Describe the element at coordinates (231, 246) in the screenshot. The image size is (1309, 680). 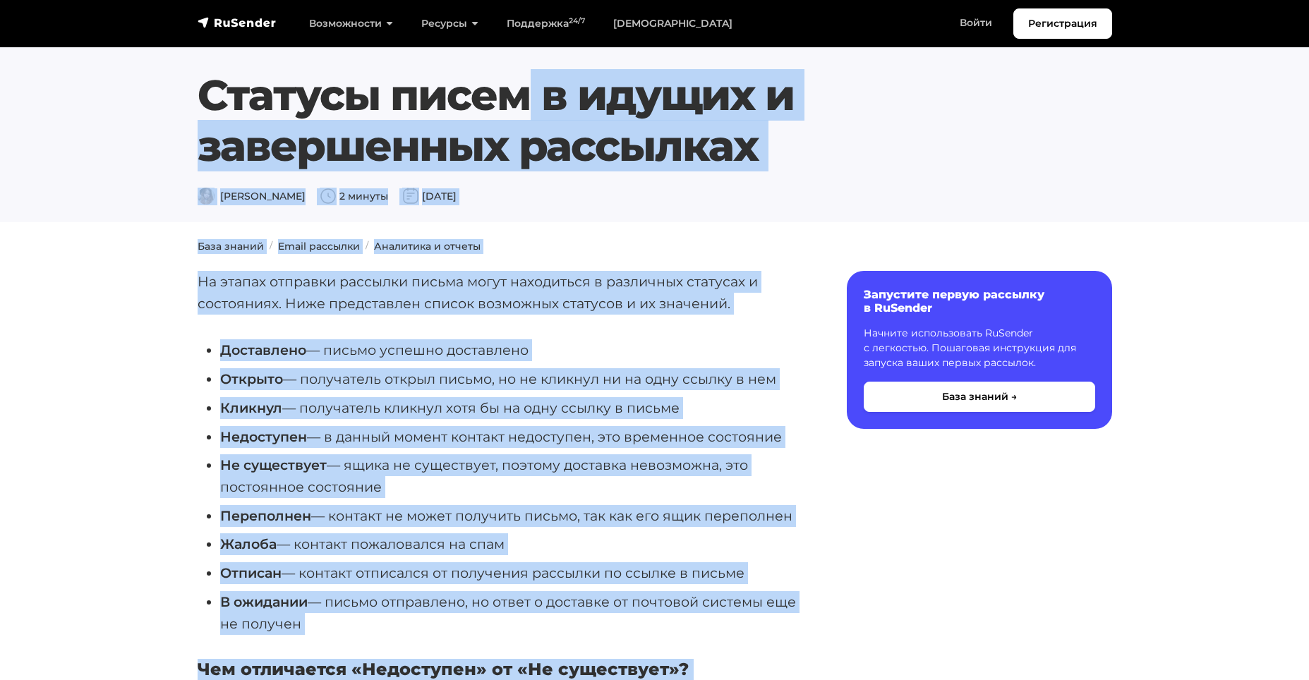
I see `a: База знаний` at that location.